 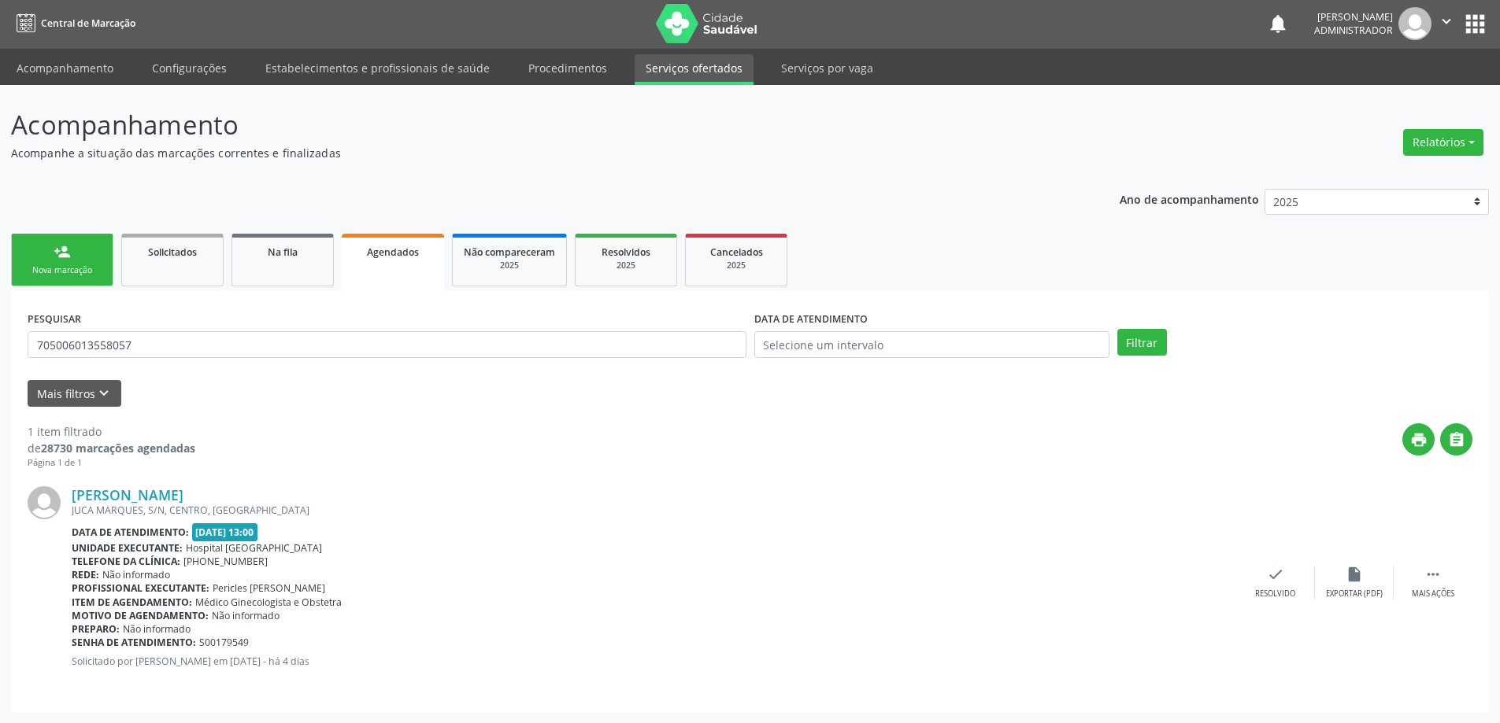 I want to click on span: Resolvidos, so click(x=626, y=252).